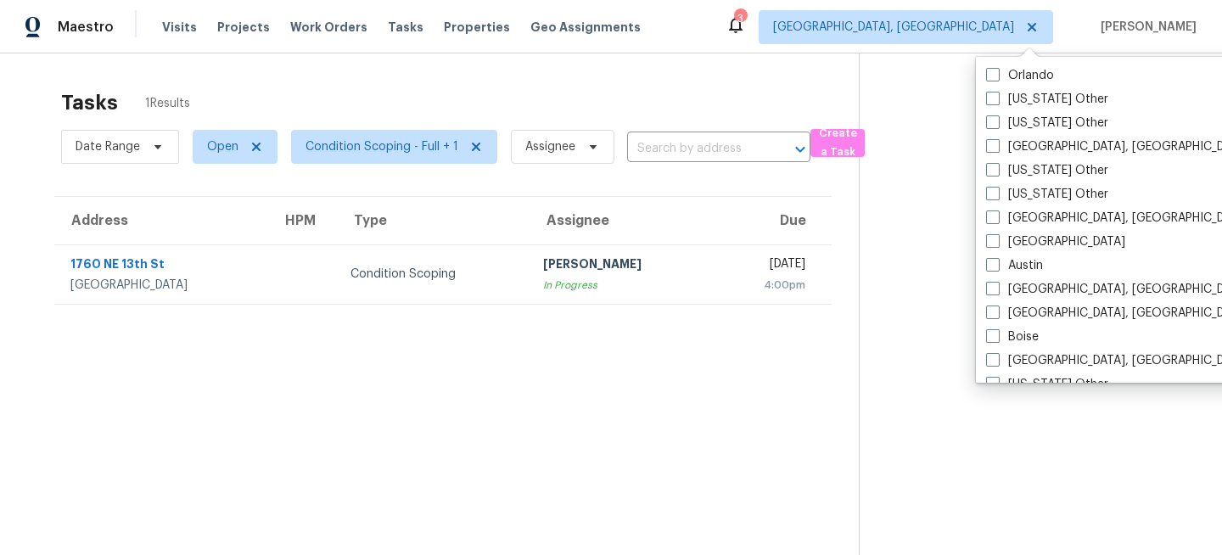  What do you see at coordinates (161, 221) in the screenshot?
I see `th: Address` at bounding box center [161, 221].